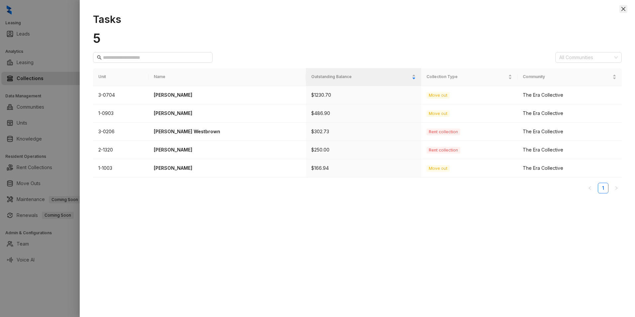 The height and width of the screenshot is (317, 635). Describe the element at coordinates (567, 77) in the screenshot. I see `span: Community` at that location.